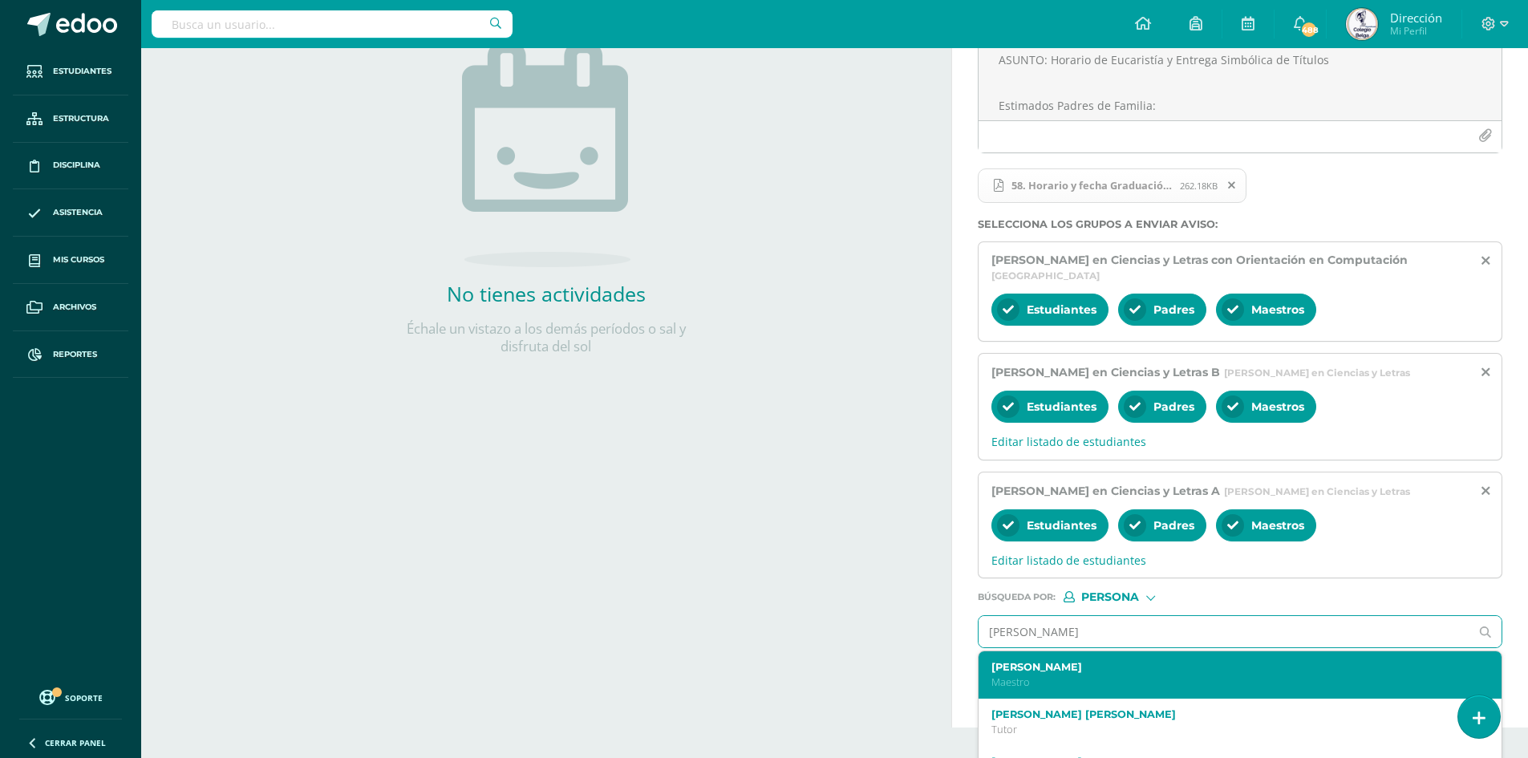 This screenshot has height=758, width=1528. Describe the element at coordinates (71, 166) in the screenshot. I see `a: Disciplina` at that location.